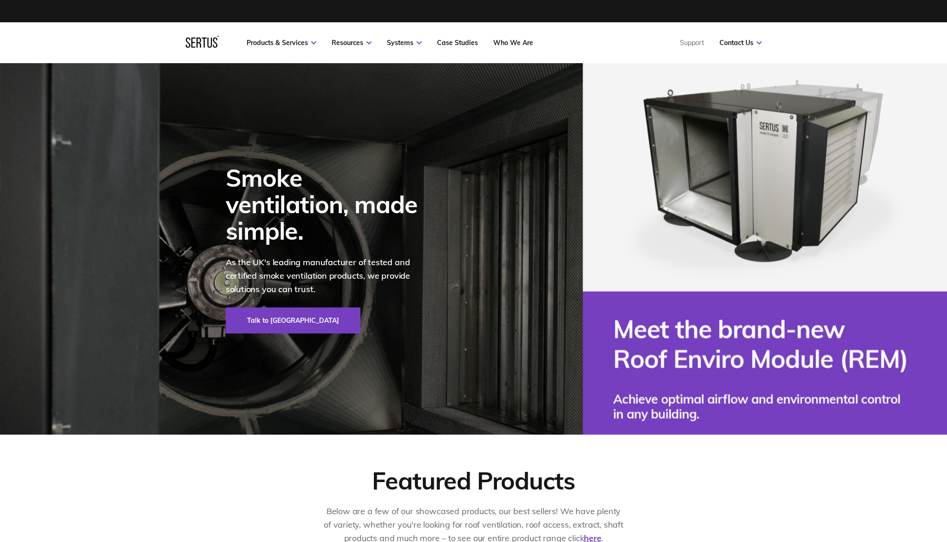  I want to click on a: Systems, so click(404, 43).